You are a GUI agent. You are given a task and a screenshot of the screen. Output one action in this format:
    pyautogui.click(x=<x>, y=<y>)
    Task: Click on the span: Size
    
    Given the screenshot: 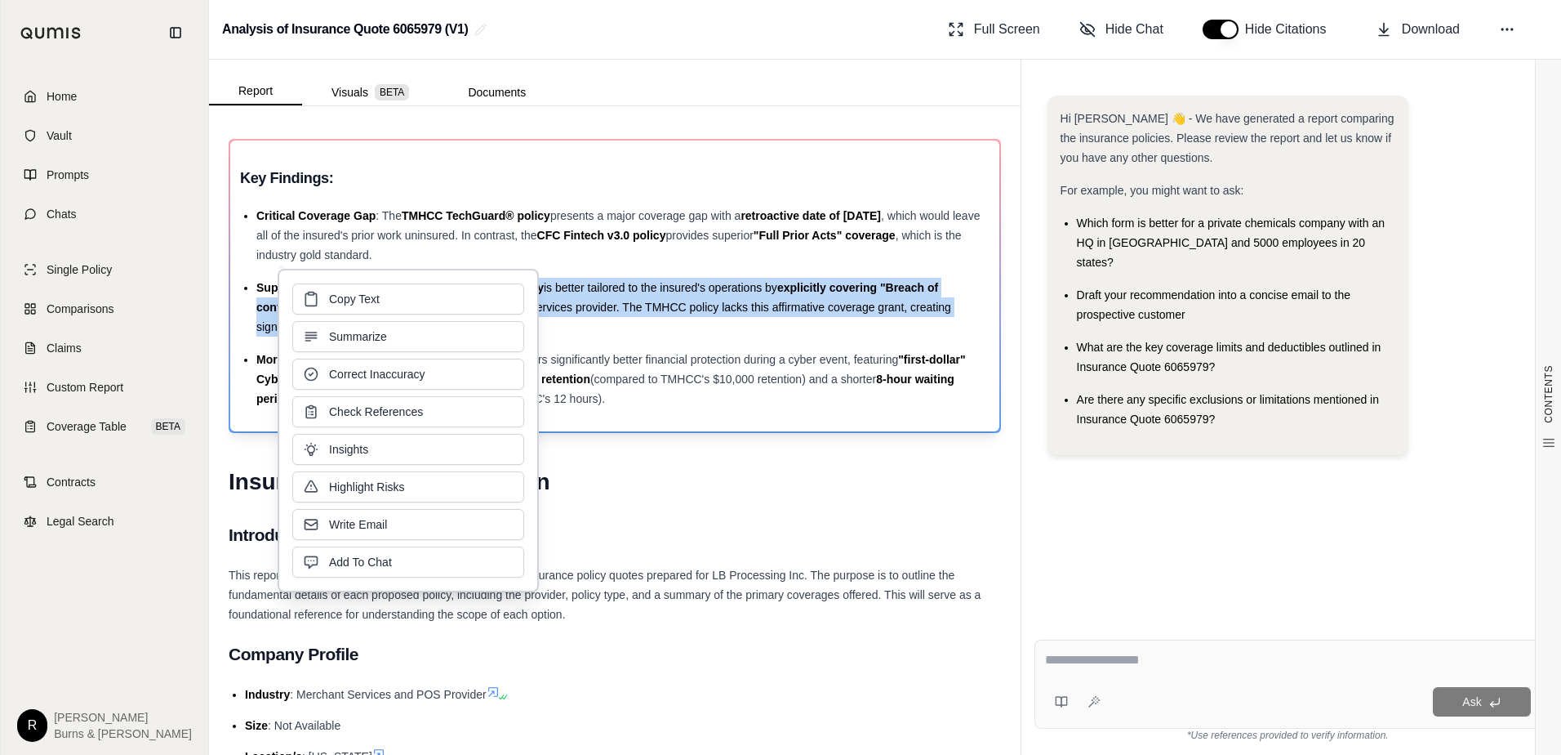 What is the action you would take?
    pyautogui.click(x=256, y=725)
    